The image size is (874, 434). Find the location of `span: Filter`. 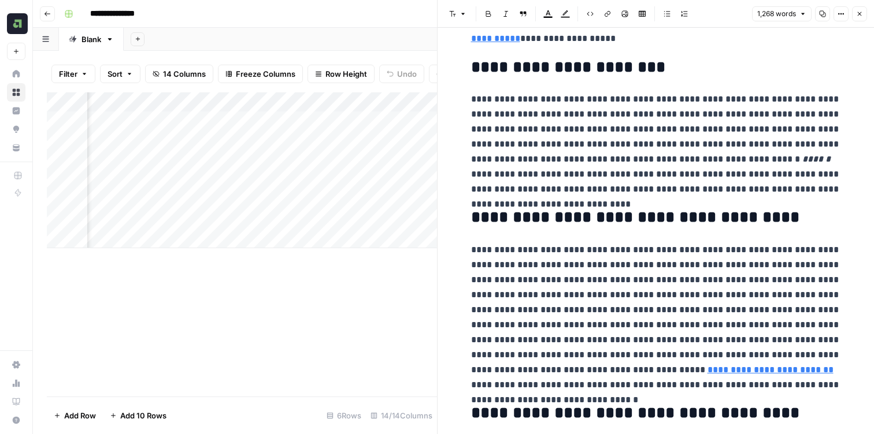

span: Filter is located at coordinates (68, 74).